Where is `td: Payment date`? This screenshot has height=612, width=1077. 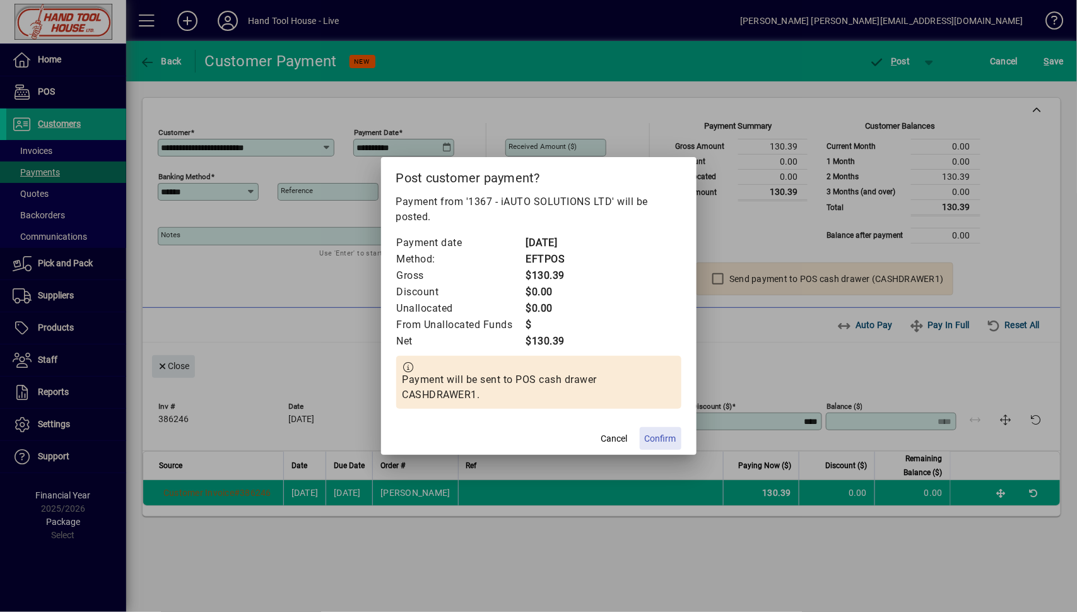 td: Payment date is located at coordinates (461, 243).